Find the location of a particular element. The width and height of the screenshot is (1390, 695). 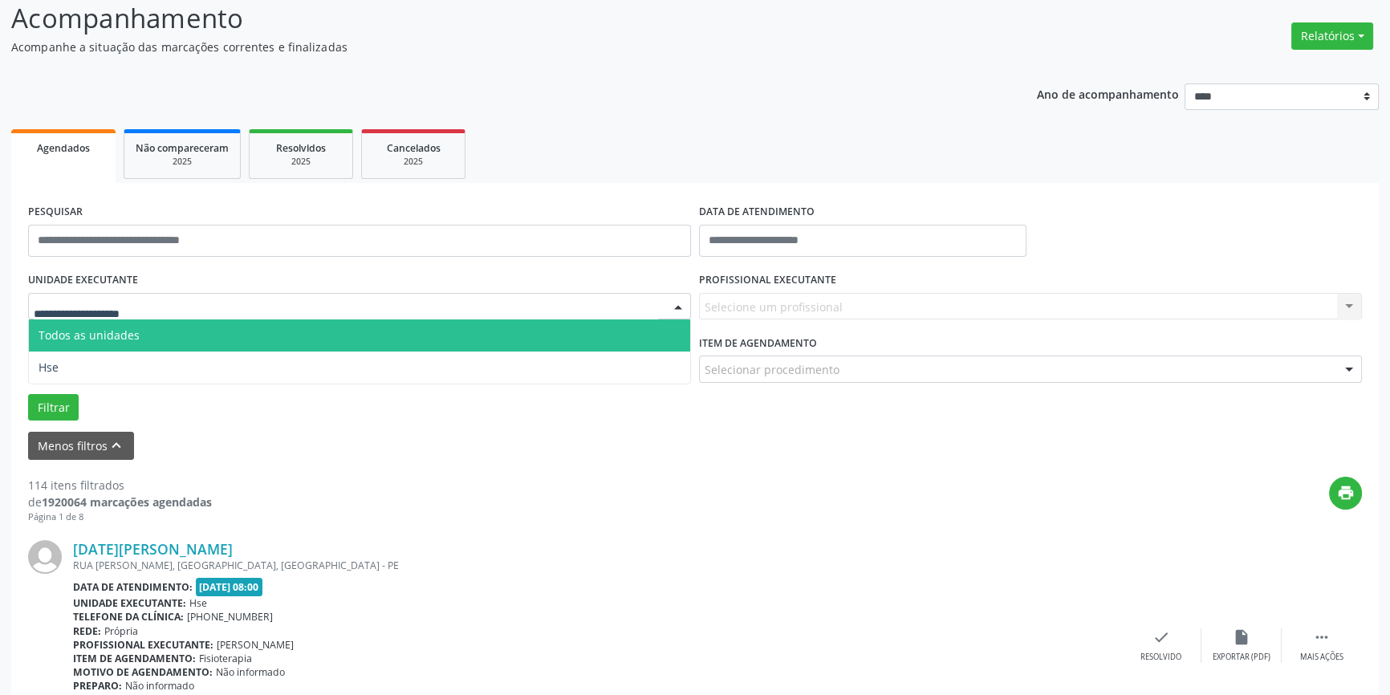

span: Agendados is located at coordinates (63, 148).